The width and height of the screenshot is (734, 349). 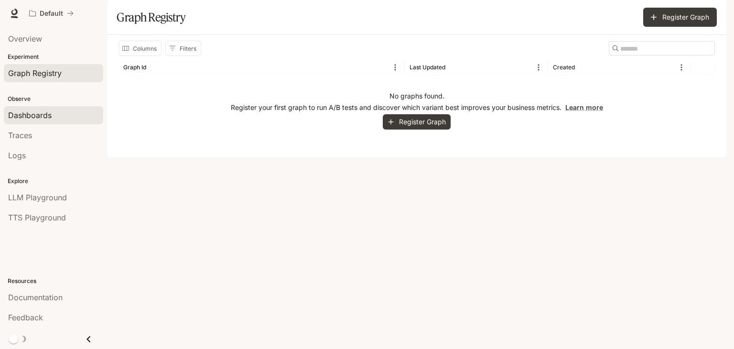 I want to click on a: Learn more, so click(x=584, y=107).